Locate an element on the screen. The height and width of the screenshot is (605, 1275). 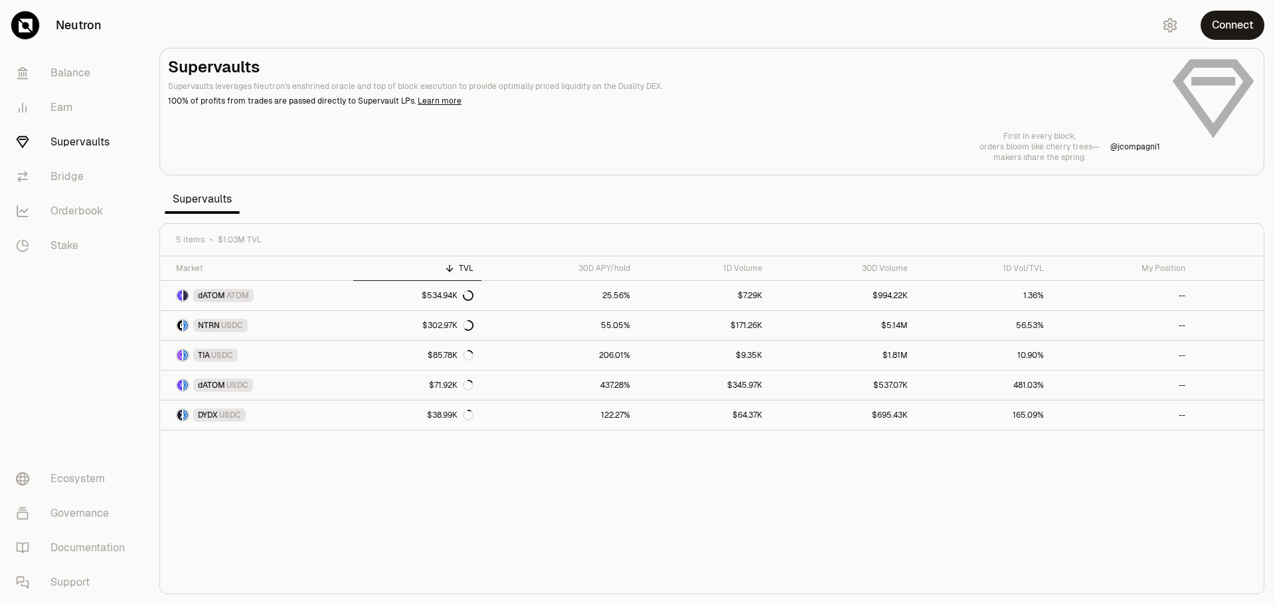
a: Earn is located at coordinates (74, 108).